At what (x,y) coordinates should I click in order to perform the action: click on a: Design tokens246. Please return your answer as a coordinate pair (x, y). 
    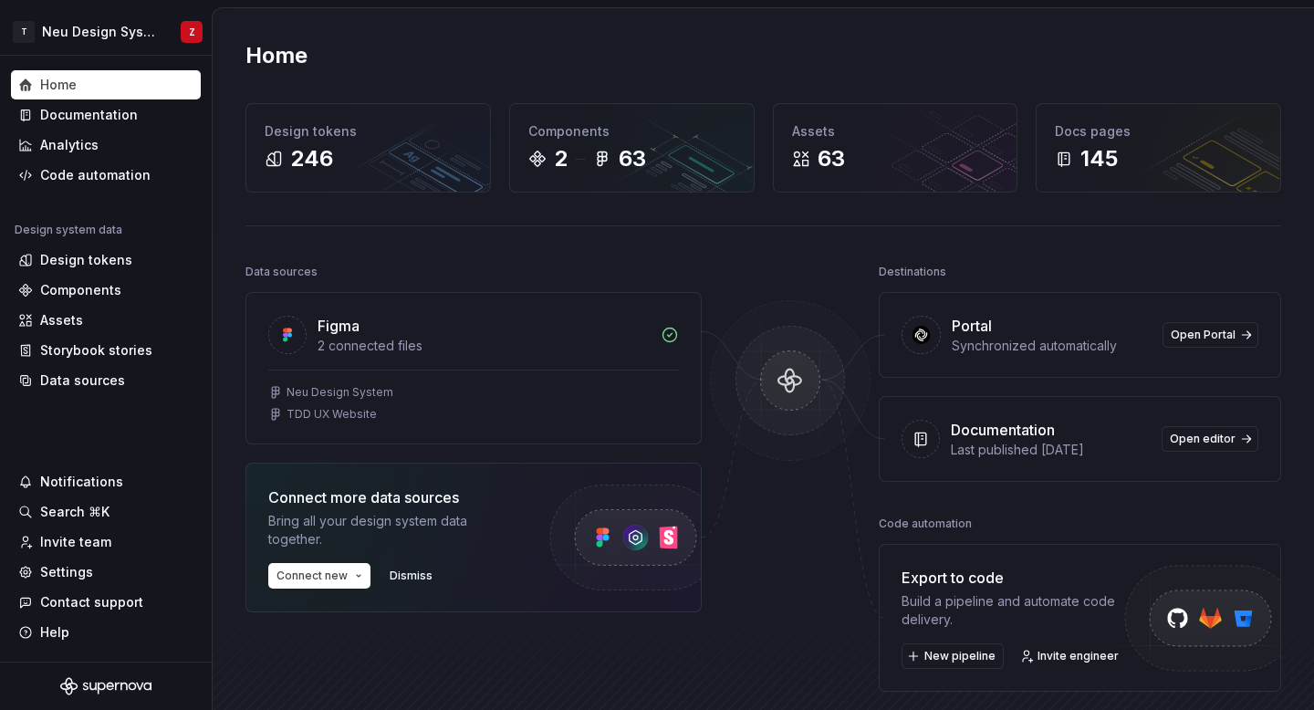
    Looking at the image, I should click on (368, 148).